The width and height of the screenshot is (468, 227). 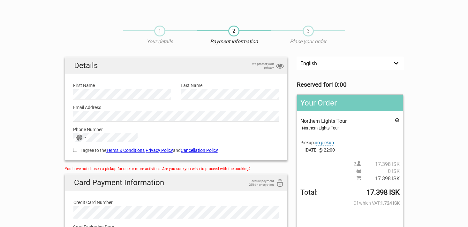 What do you see at coordinates (317, 142) in the screenshot?
I see `span: Pickup:` at bounding box center [317, 142].